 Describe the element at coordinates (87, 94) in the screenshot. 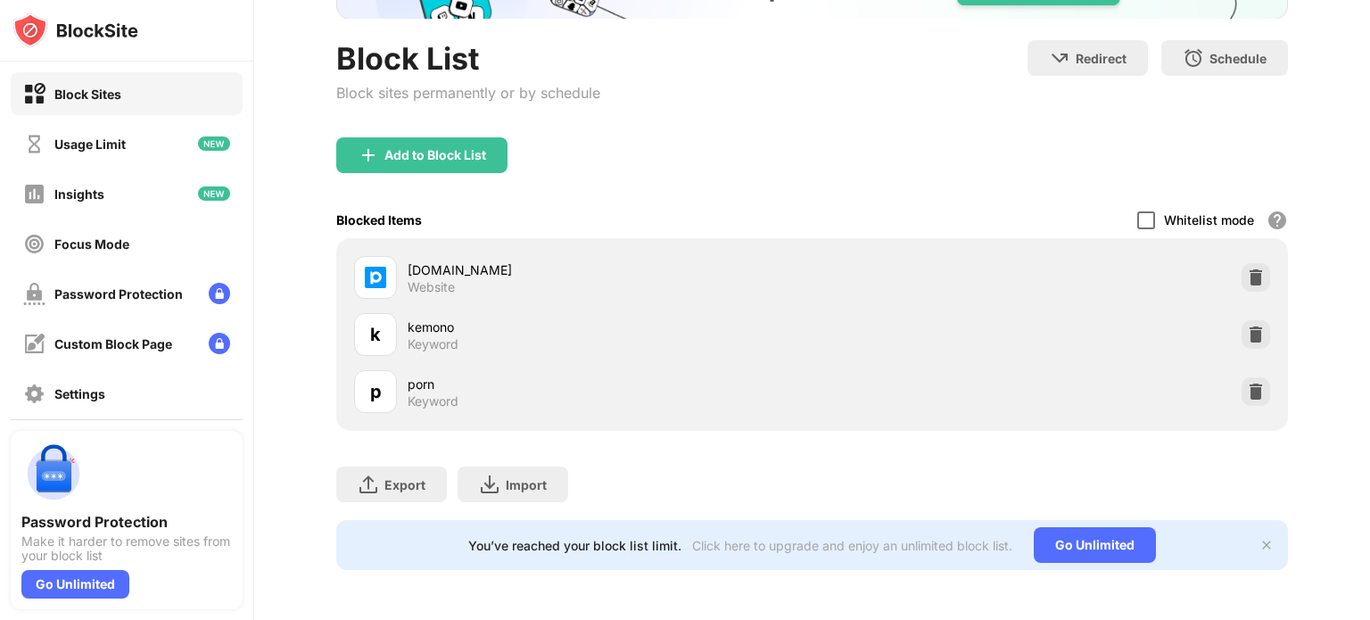

I see `div: Block Sites` at that location.